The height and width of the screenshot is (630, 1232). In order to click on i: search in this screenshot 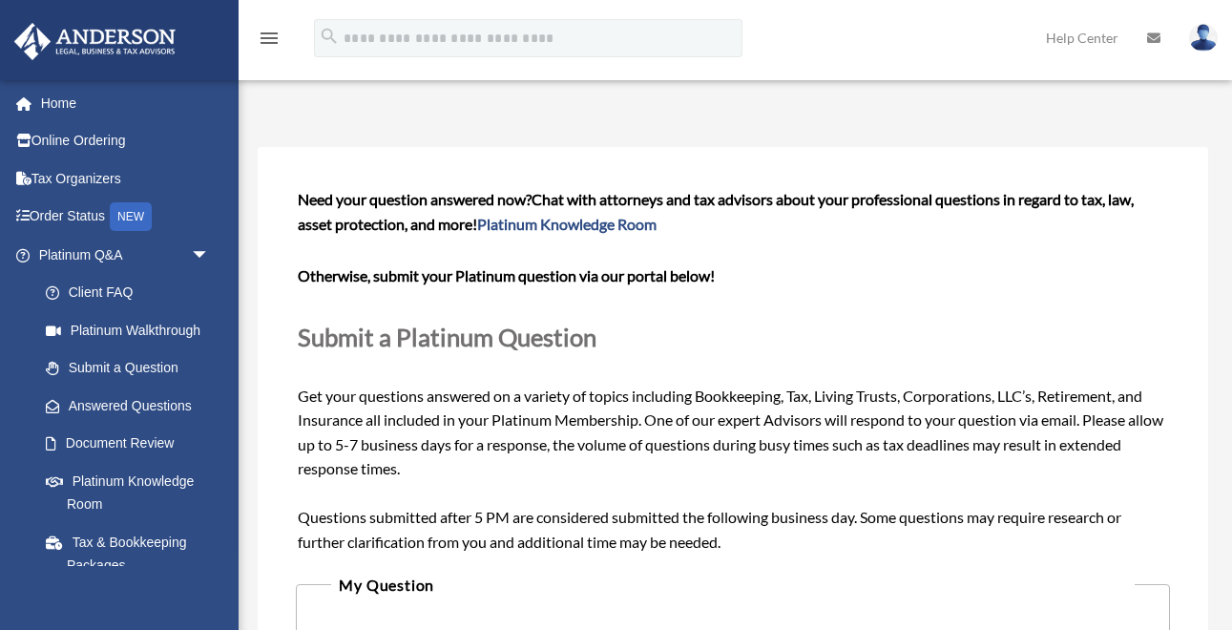, I will do `click(329, 36)`.